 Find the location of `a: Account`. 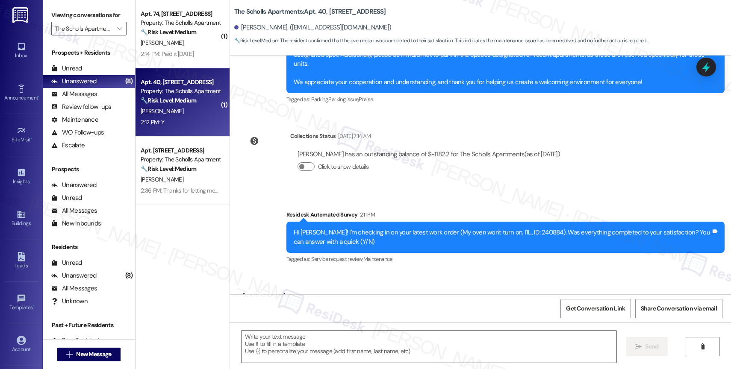

a: Account is located at coordinates (21, 345).